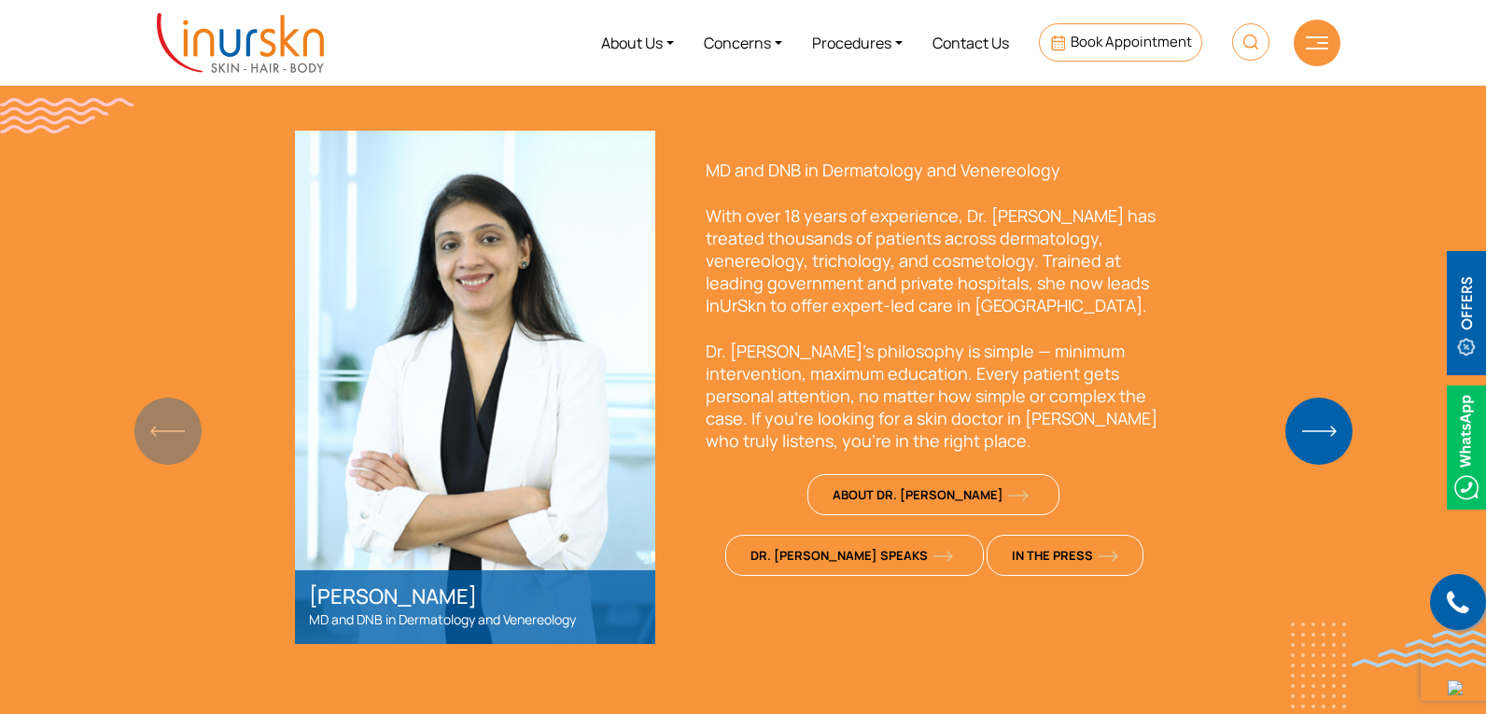  What do you see at coordinates (1418, 649) in the screenshot?
I see `img: bluewave` at bounding box center [1418, 649].